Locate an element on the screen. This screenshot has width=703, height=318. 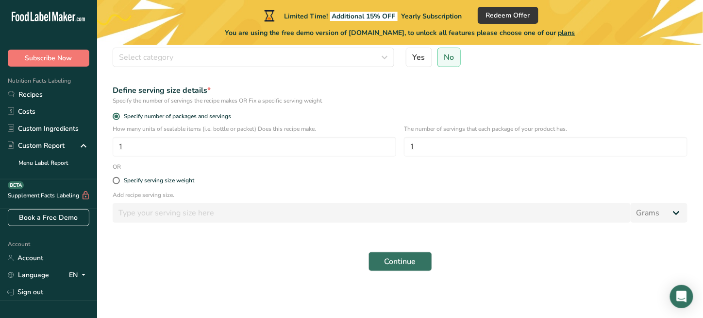
div: BETA is located at coordinates (16, 185).